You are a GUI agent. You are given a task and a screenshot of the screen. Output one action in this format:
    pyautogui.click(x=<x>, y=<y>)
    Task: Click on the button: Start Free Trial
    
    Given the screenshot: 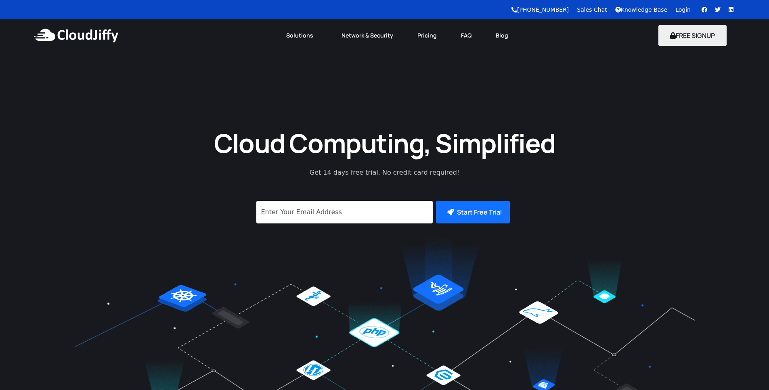 What is the action you would take?
    pyautogui.click(x=473, y=212)
    